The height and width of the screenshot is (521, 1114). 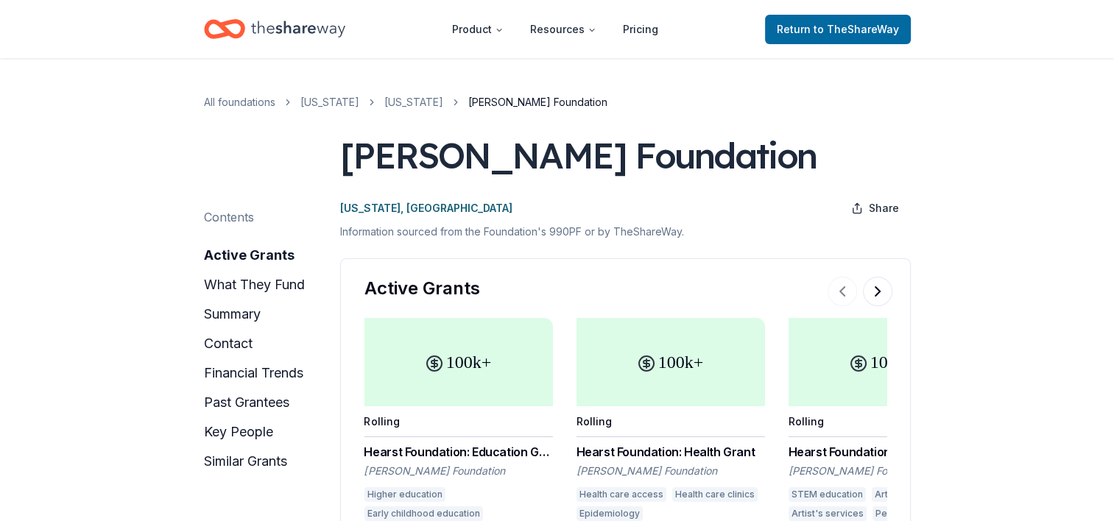 What do you see at coordinates (622, 495) in the screenshot?
I see `div: Health care access` at bounding box center [622, 495].